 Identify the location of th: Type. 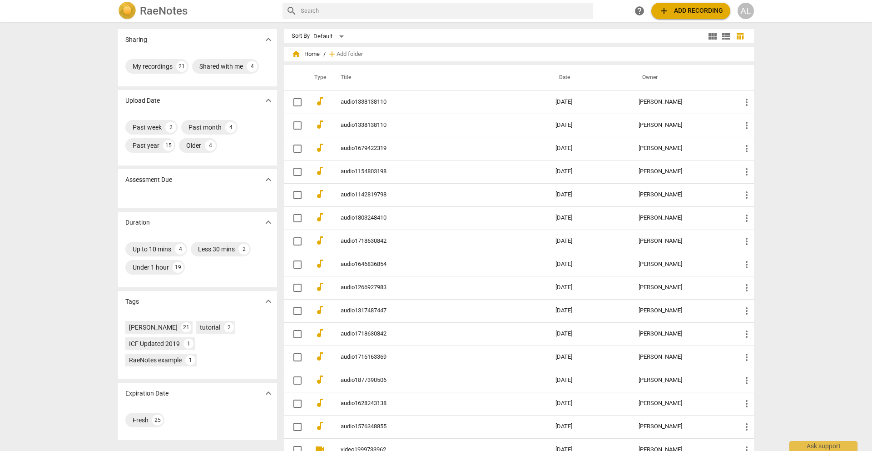
(318, 78).